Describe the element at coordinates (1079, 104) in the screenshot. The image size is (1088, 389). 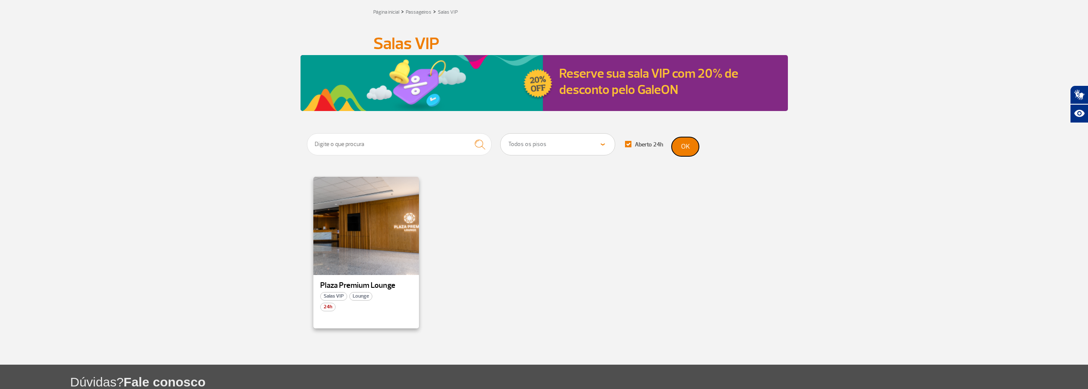
I see `div: Plugin de acessibilidade da Hand Talk.` at that location.